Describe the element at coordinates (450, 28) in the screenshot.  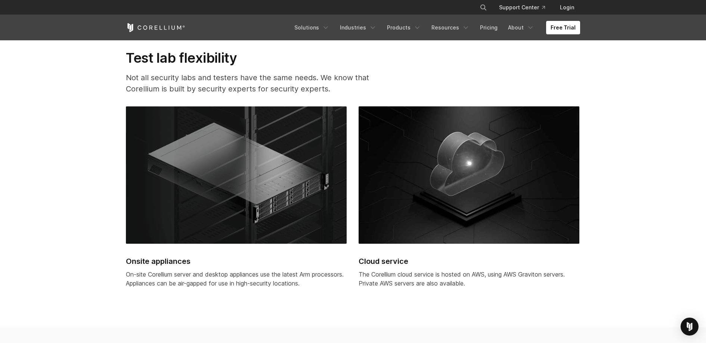
I see `a: Resources` at that location.